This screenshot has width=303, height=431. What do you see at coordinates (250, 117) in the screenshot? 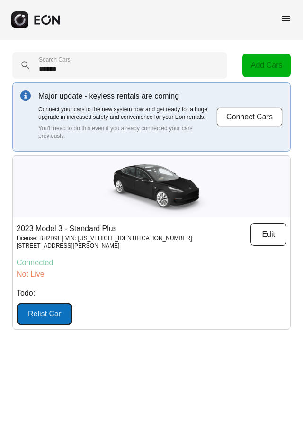
I see `button: Connect Cars` at bounding box center [250, 117].